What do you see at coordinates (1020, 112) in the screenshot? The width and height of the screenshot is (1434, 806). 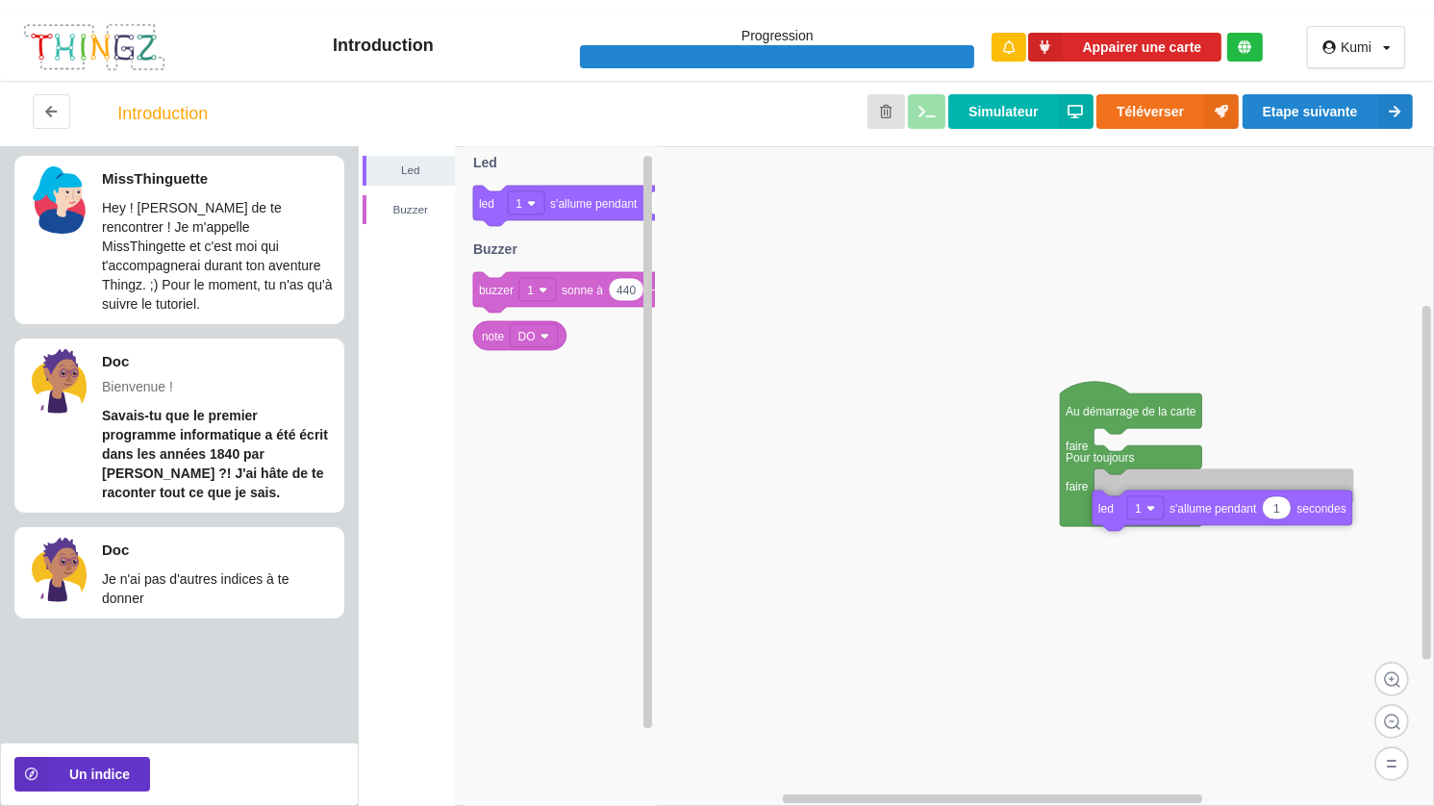 I see `button: Simulateur` at bounding box center [1020, 112].